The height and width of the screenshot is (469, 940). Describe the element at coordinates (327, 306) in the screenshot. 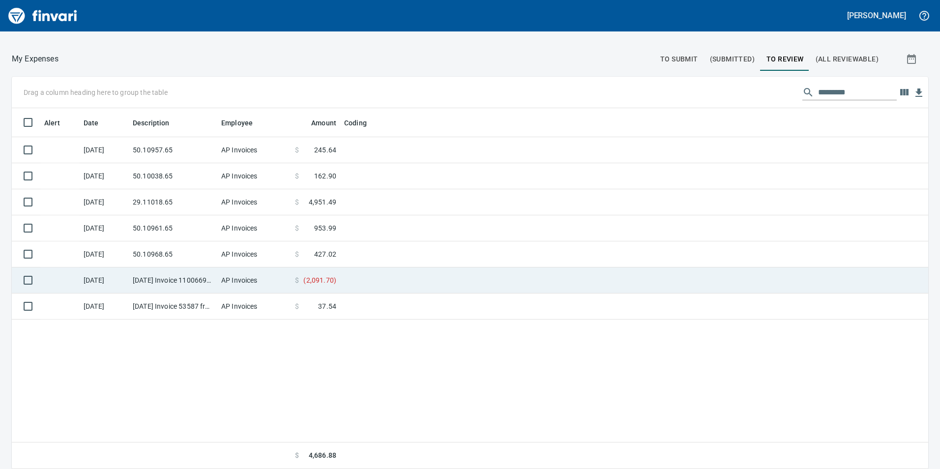

I see `span: 37.54` at that location.